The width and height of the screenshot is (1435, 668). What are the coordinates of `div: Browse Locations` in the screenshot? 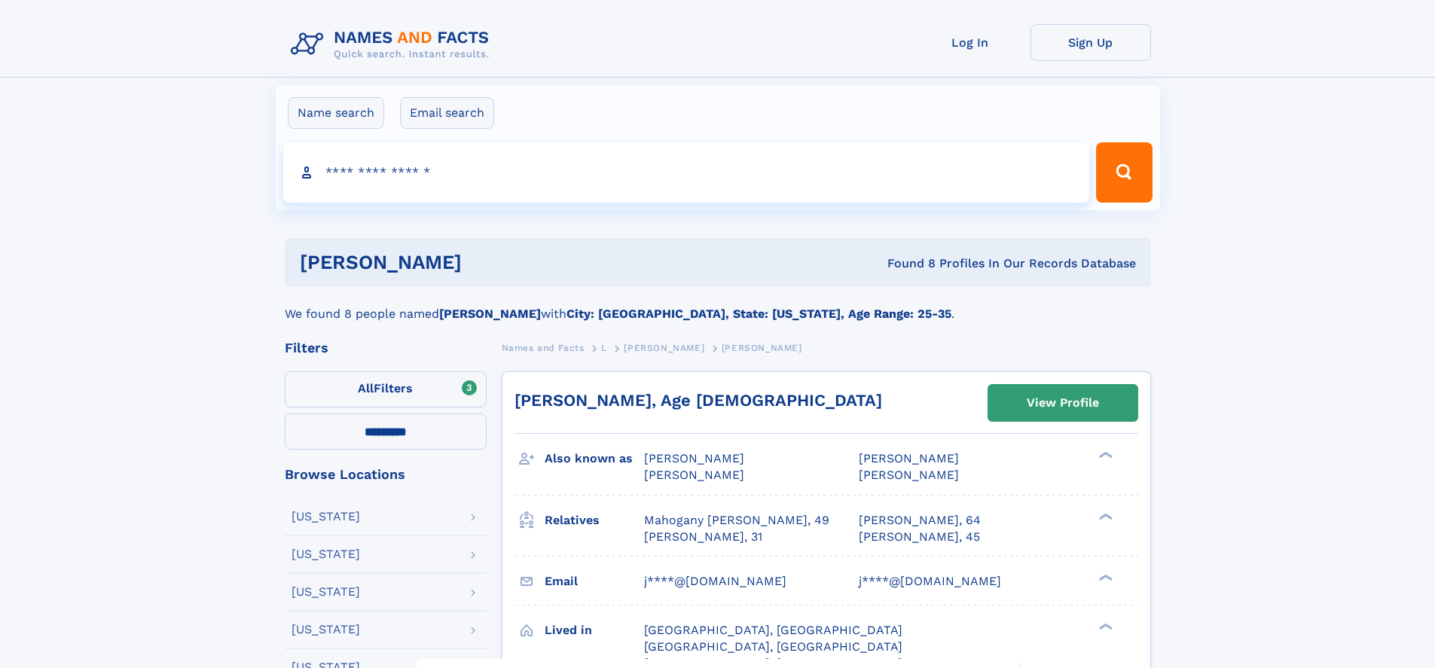 It's located at (386, 475).